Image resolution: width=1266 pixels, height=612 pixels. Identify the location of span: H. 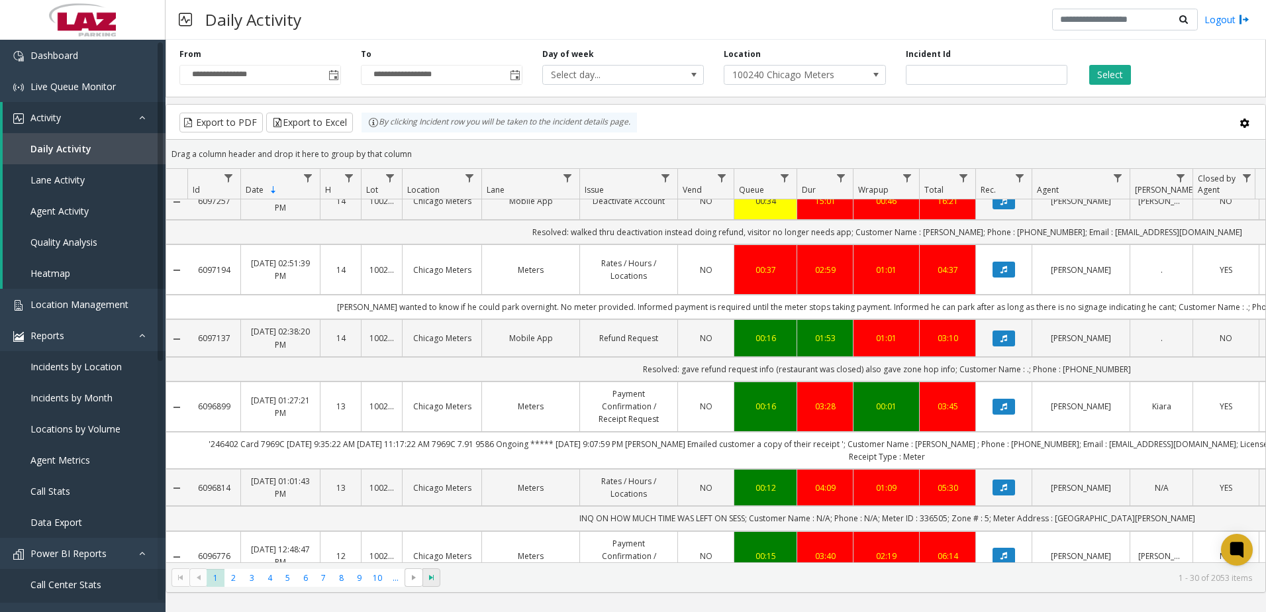
(328, 189).